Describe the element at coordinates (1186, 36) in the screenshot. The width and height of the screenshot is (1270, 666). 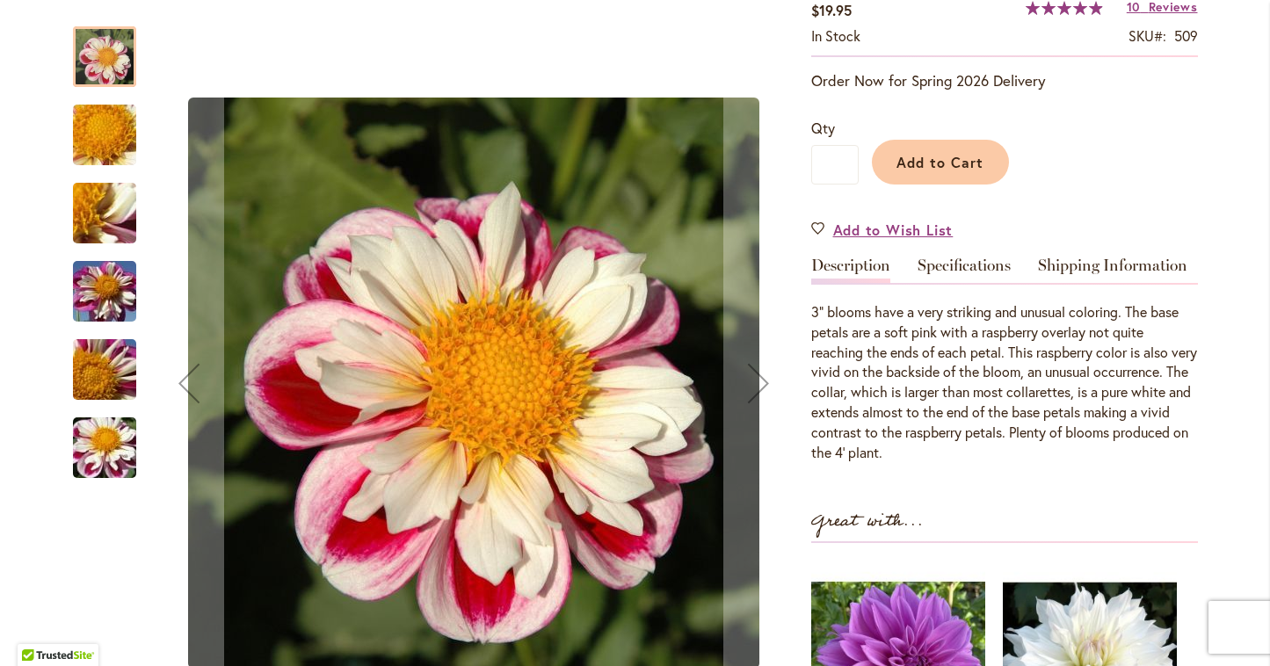
I see `div: 509` at that location.